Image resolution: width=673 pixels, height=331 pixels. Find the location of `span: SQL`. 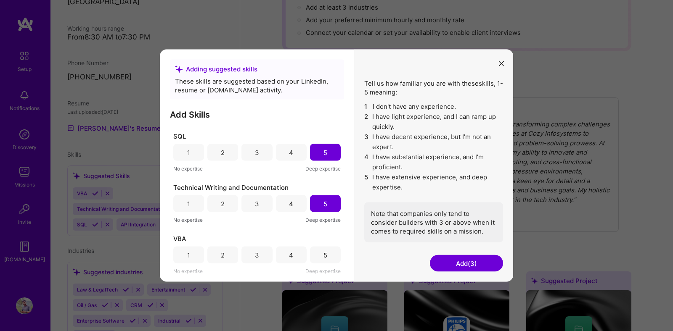

span: SQL is located at coordinates (180, 136).